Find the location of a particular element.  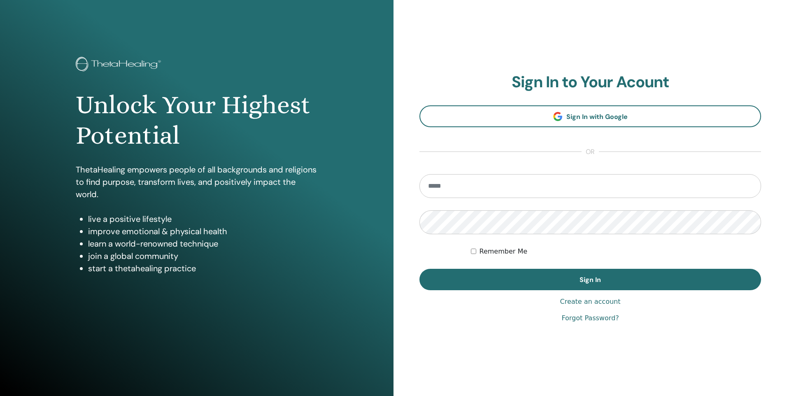

li: learn a world-renowned technique is located at coordinates (202, 244).